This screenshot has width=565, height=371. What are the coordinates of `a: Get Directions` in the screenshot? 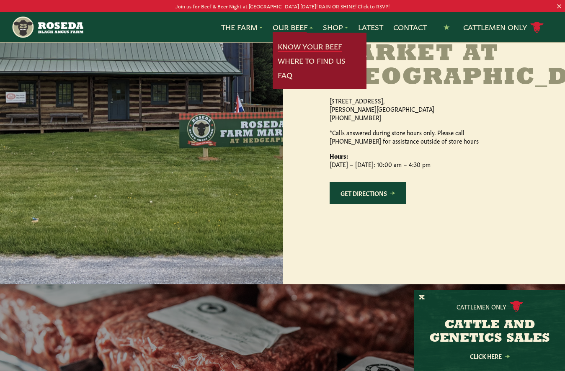 It's located at (367, 193).